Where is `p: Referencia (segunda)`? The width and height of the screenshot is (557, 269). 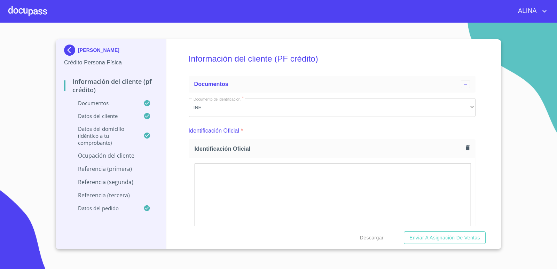
p: Referencia (segunda) is located at coordinates (111, 182).